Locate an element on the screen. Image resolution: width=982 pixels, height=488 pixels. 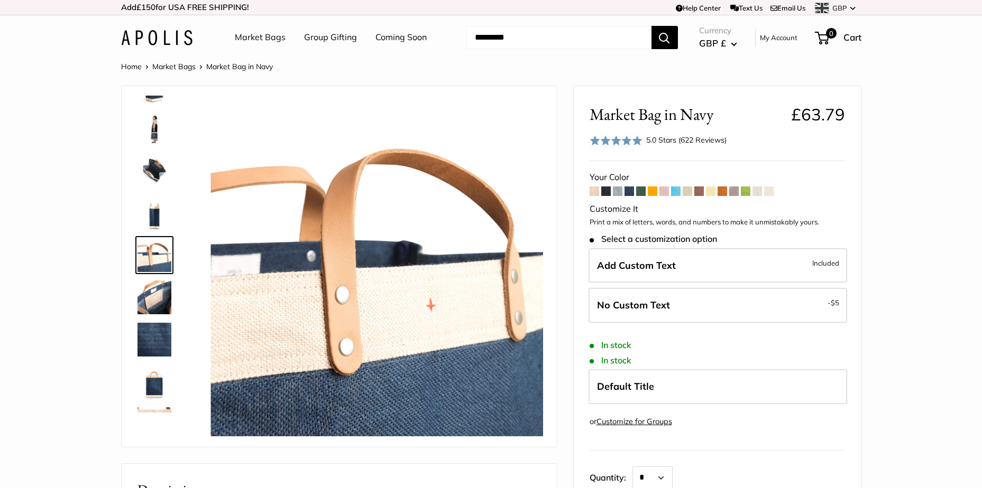
span: £150 is located at coordinates (146, 7).